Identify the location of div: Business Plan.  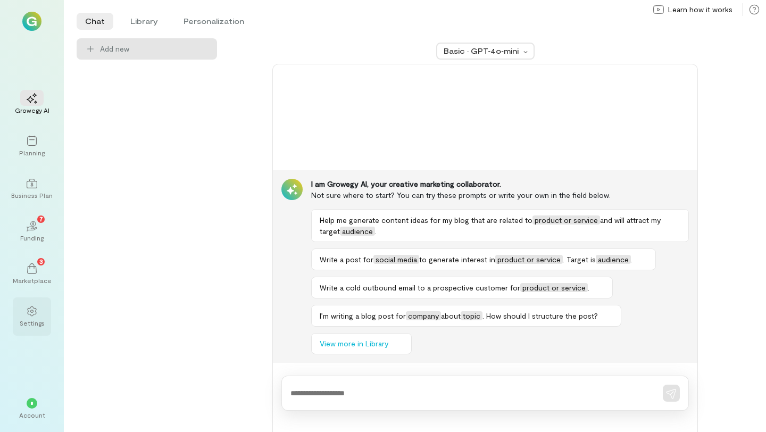
(32, 195).